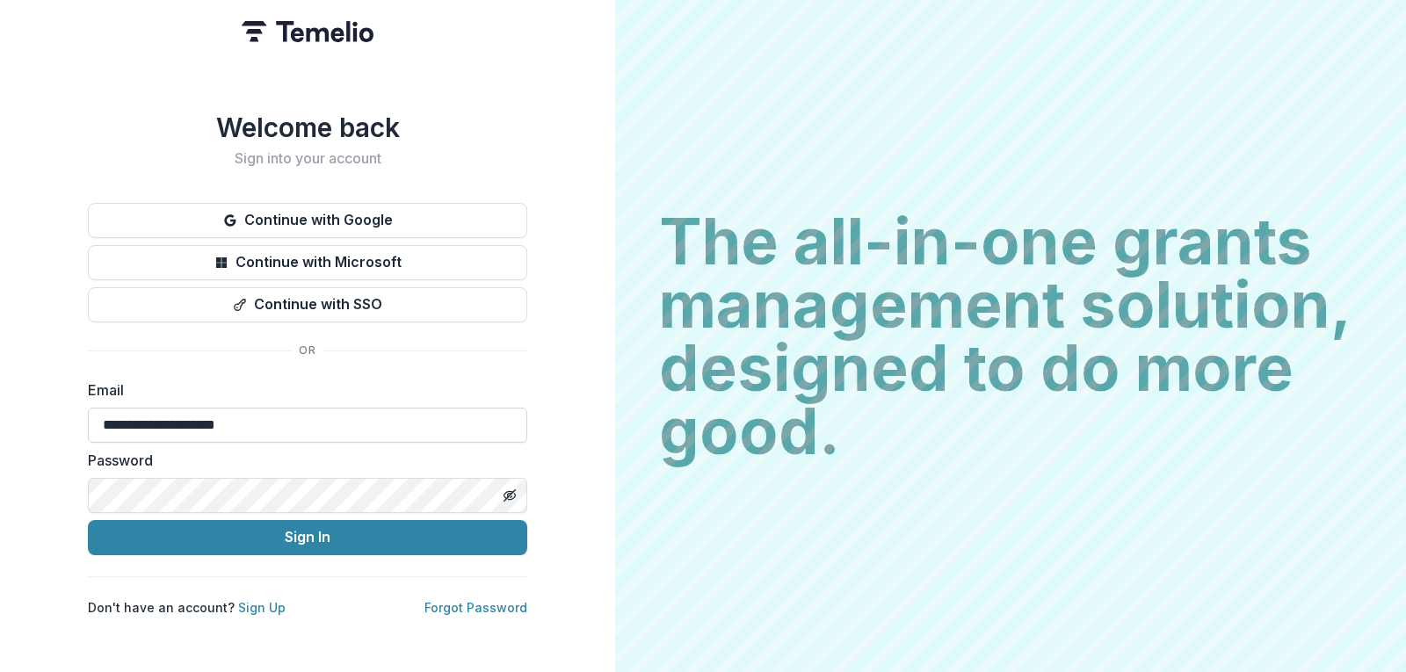 This screenshot has width=1406, height=672. What do you see at coordinates (186, 607) in the screenshot?
I see `p: Don't have an account?` at bounding box center [186, 607].